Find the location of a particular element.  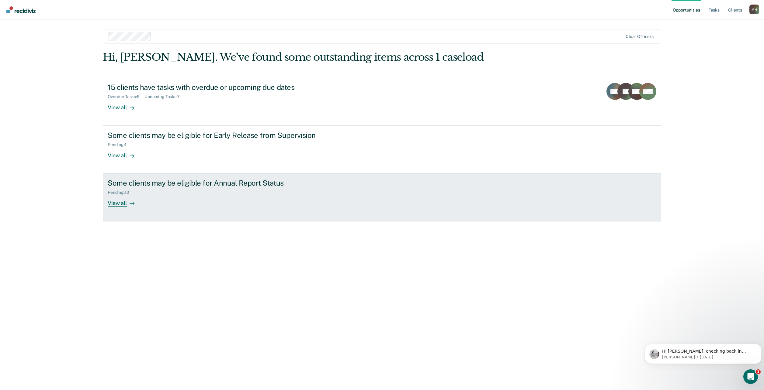

span: 1 is located at coordinates (758, 372).